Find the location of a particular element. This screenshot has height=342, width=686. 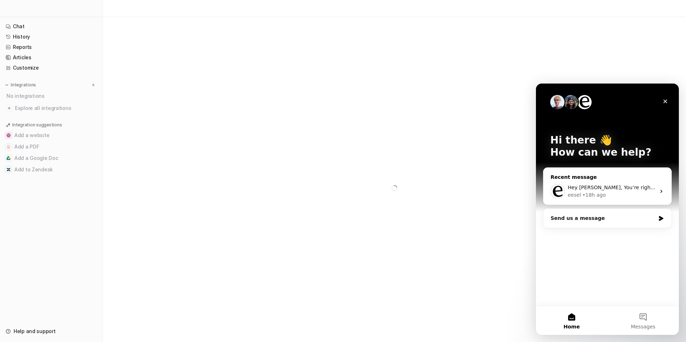

div: Recent message is located at coordinates (71, 94).